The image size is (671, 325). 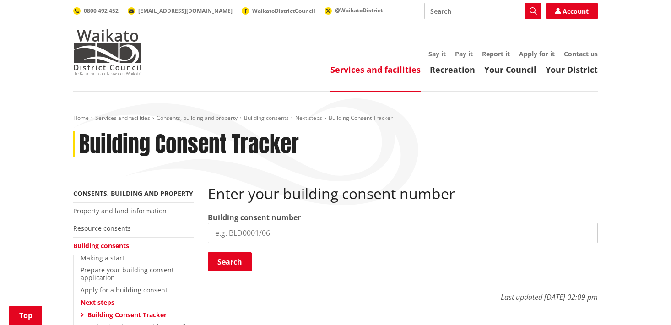 I want to click on a: Making a start, so click(x=103, y=258).